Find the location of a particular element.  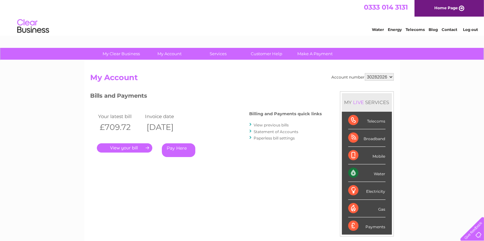

a: Blog is located at coordinates (433, 29).